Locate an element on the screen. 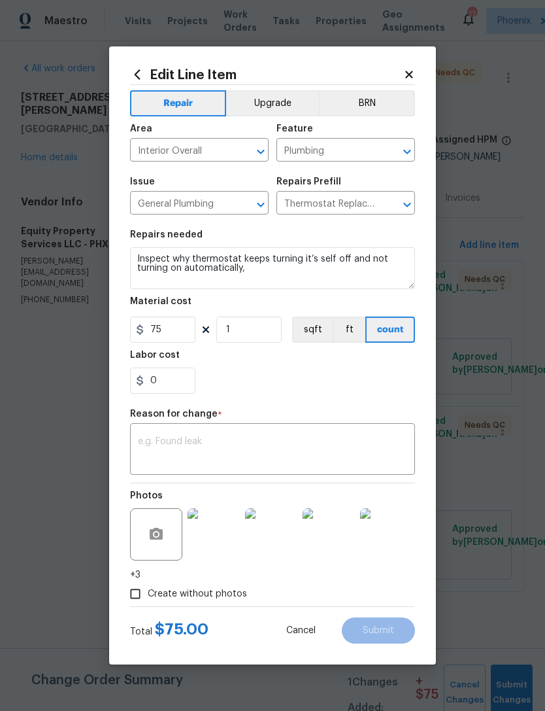 This screenshot has width=545, height=711. button: ft is located at coordinates (349, 330).